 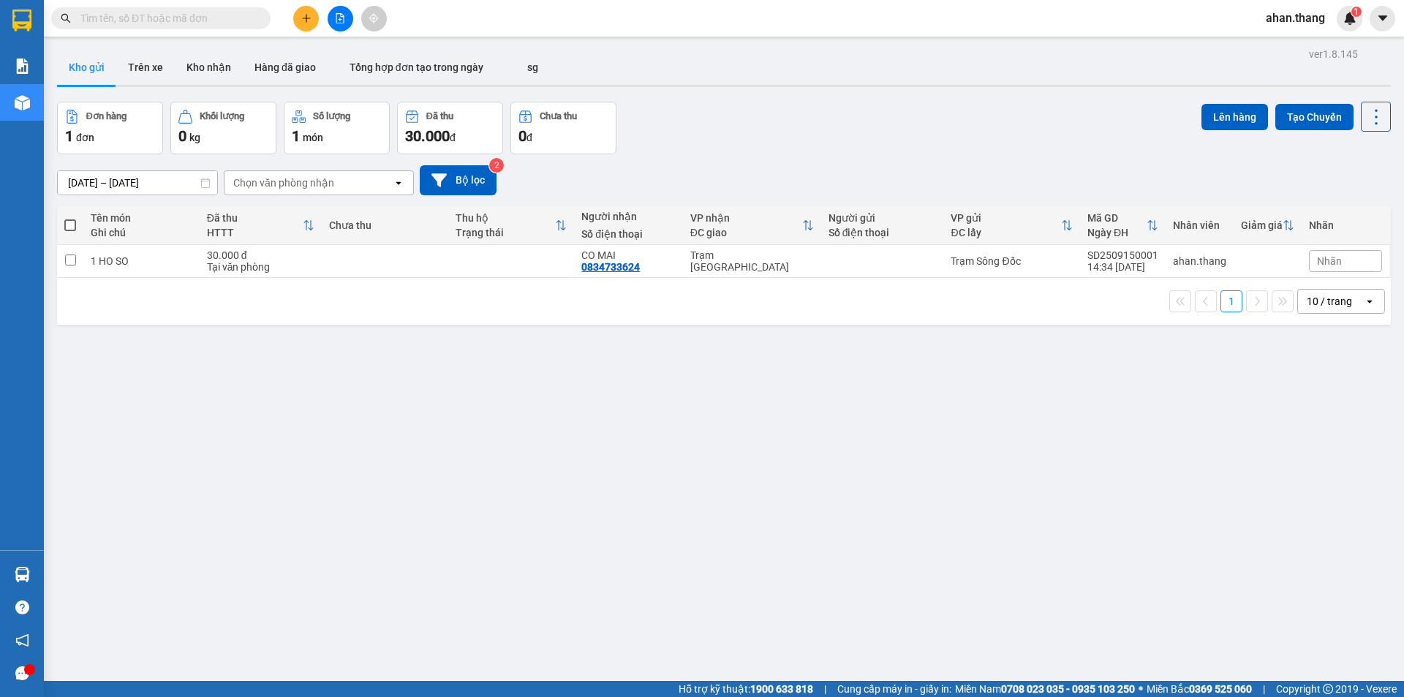 What do you see at coordinates (1382, 18) in the screenshot?
I see `button: caret-down` at bounding box center [1382, 18].